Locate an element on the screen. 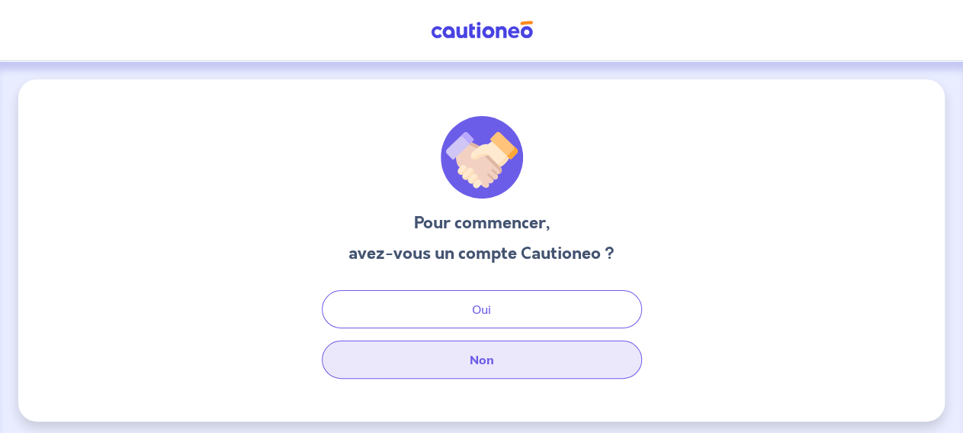 The height and width of the screenshot is (433, 963). button: Oui is located at coordinates (482, 309).